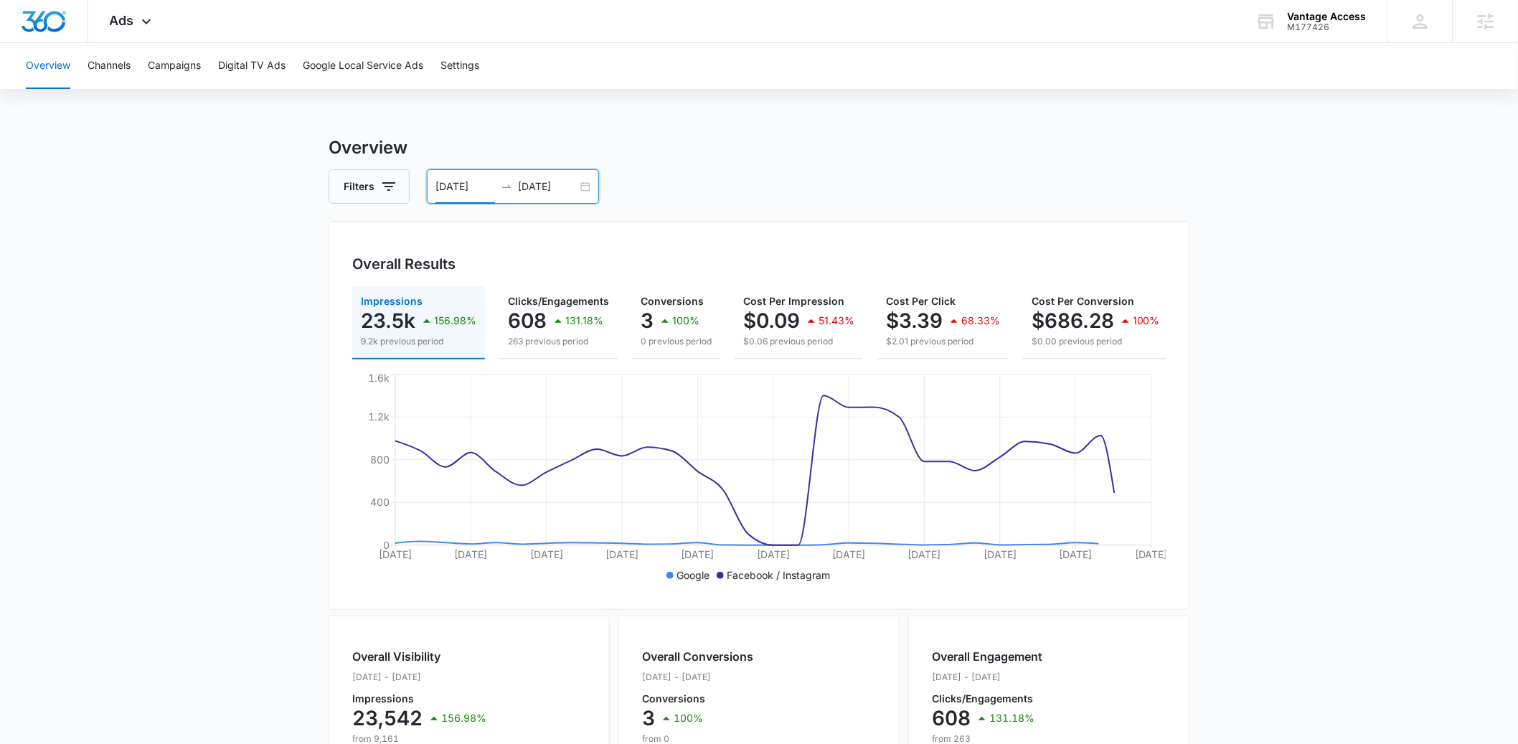  What do you see at coordinates (419, 699) in the screenshot?
I see `p: Impressions` at bounding box center [419, 699].